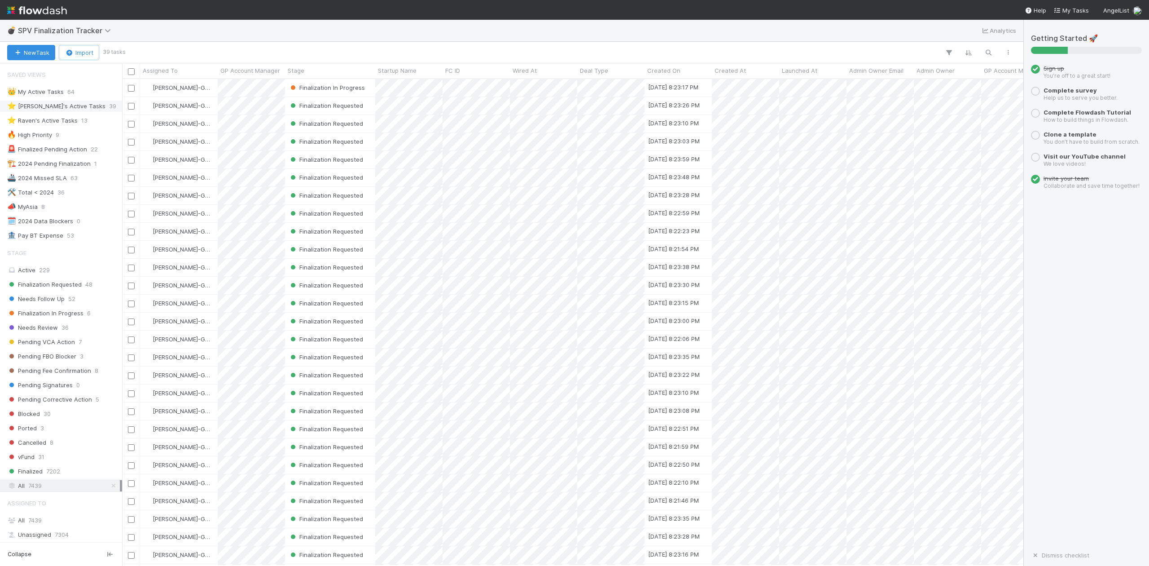  Describe the element at coordinates (65, 327) in the screenshot. I see `span: 36` at that location.